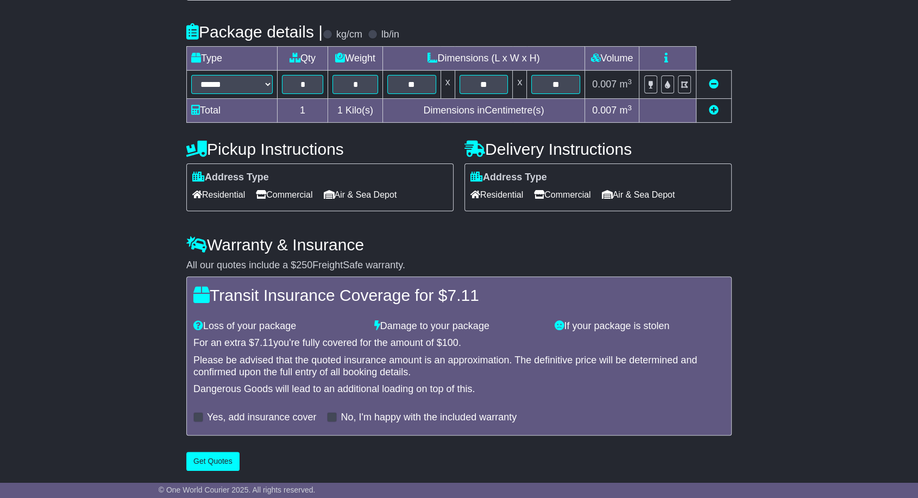  I want to click on span: © One World Courier 2025. All rights reserved., so click(237, 490).